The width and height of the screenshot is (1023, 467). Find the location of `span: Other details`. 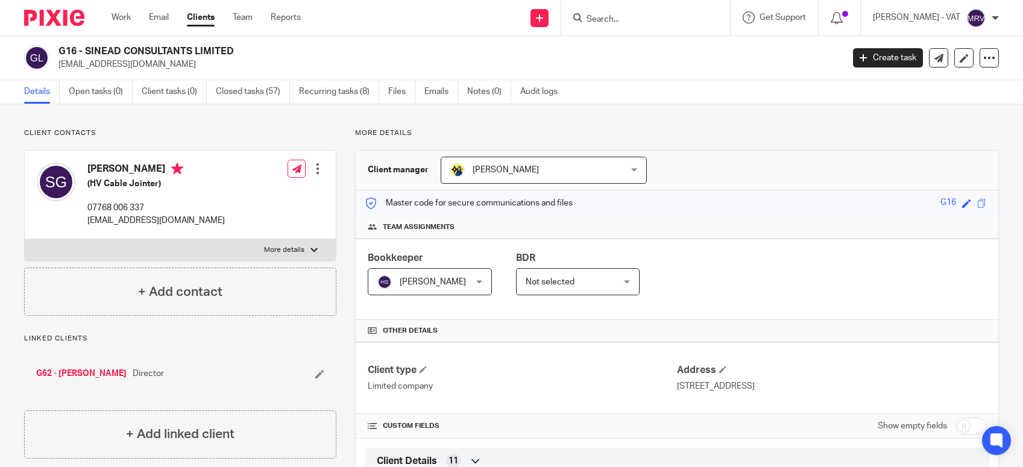

span: Other details is located at coordinates (410, 331).